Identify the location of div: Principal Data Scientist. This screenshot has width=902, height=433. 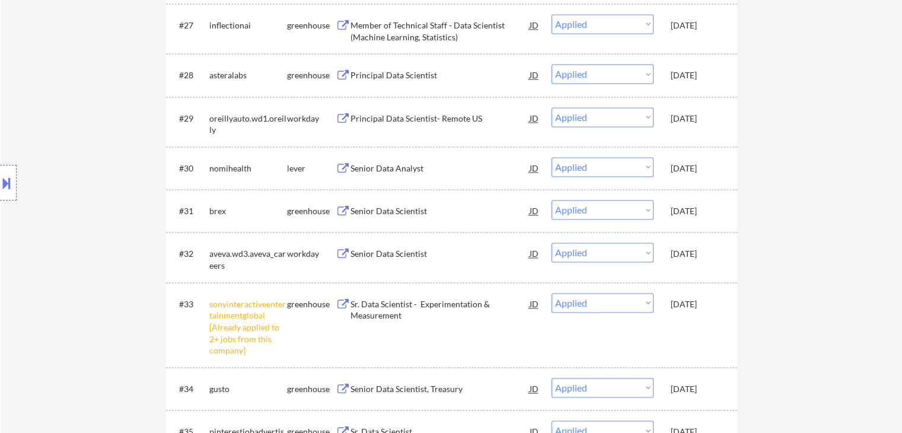
(440, 75).